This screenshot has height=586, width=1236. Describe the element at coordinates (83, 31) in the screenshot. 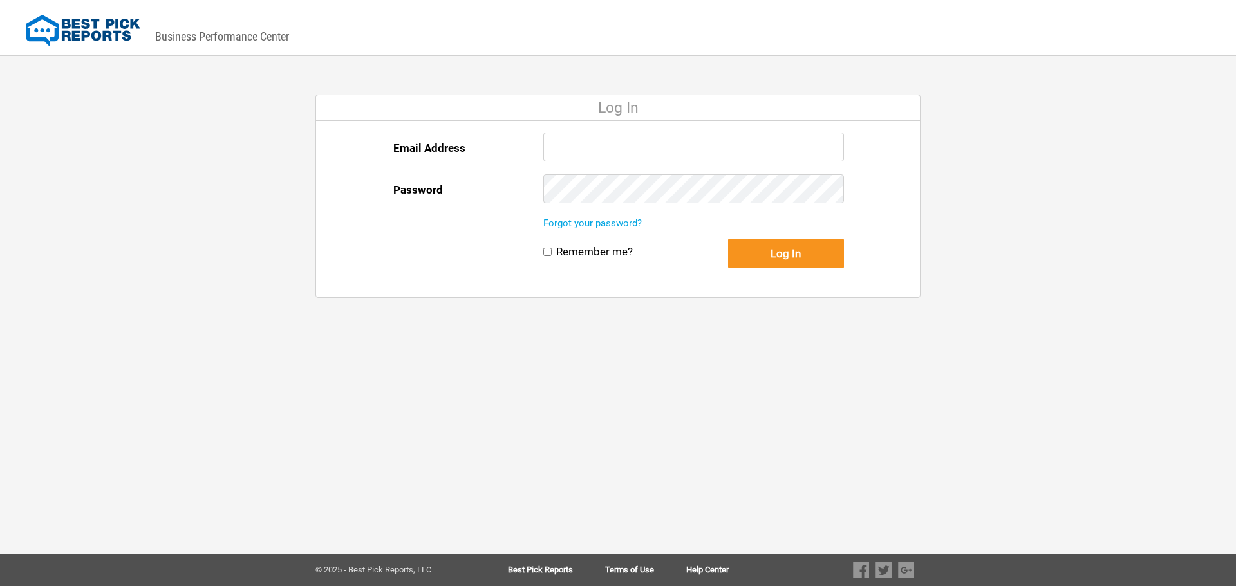

I see `img: Best Pick Reports Logo` at that location.